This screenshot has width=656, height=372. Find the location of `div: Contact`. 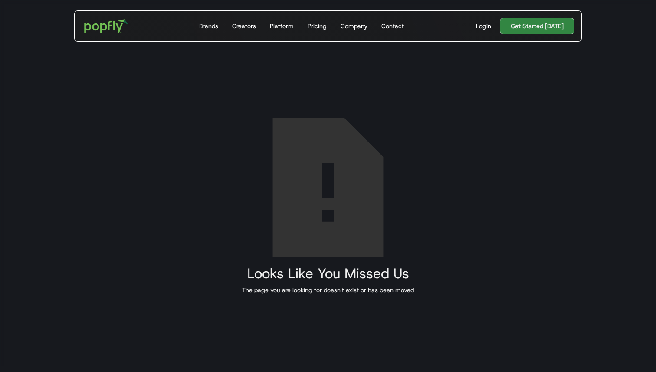

div: Contact is located at coordinates (393, 26).